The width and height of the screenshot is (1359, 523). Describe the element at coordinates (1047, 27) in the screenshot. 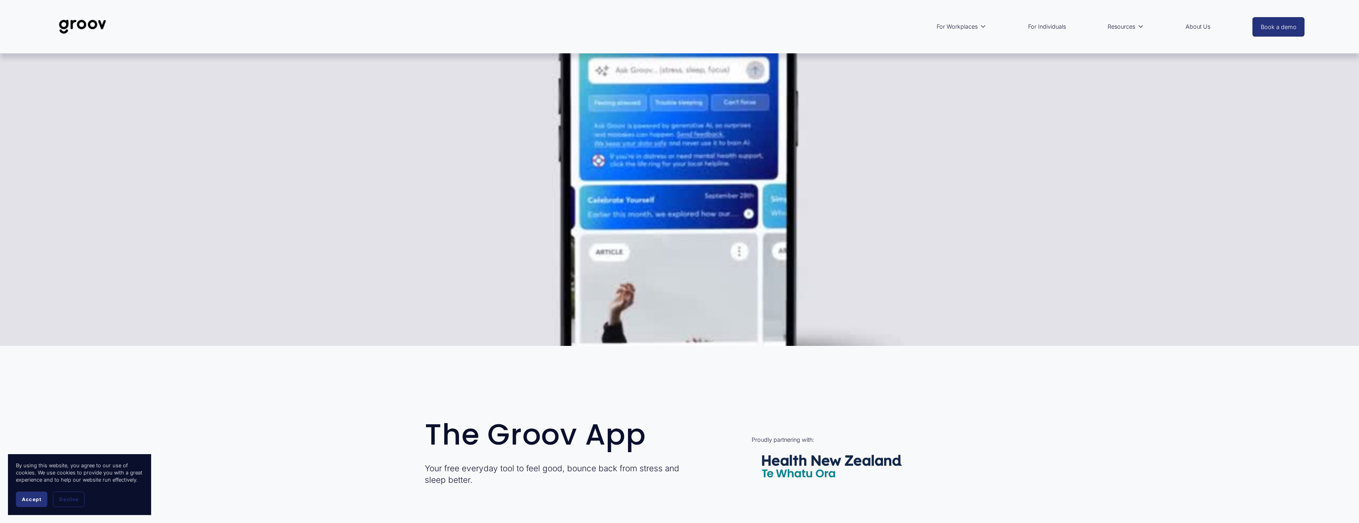

I see `a: For Individuals` at that location.